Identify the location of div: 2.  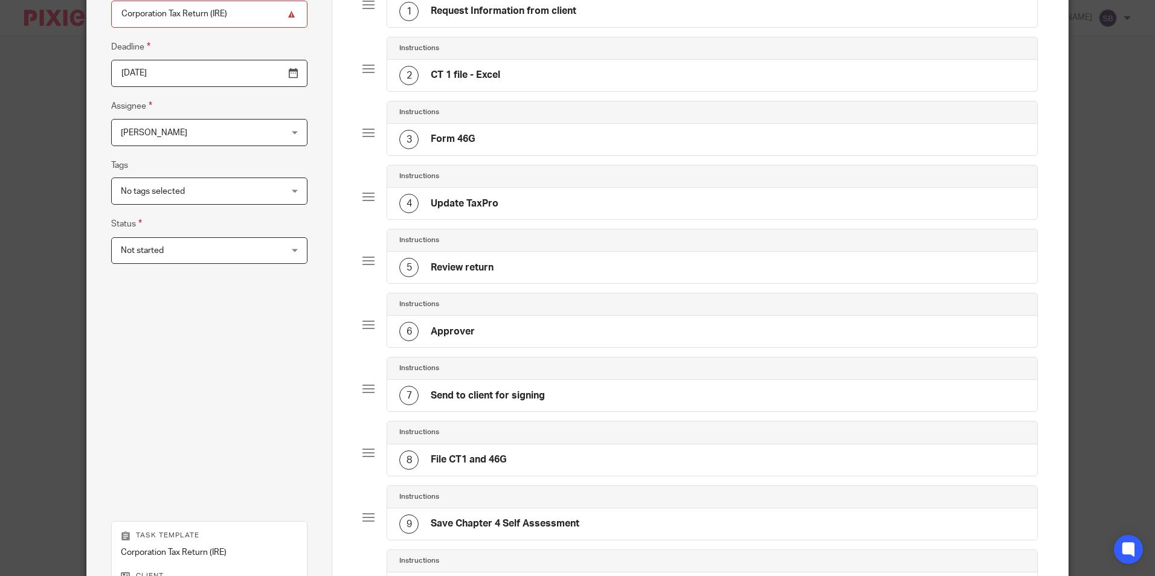
(409, 75).